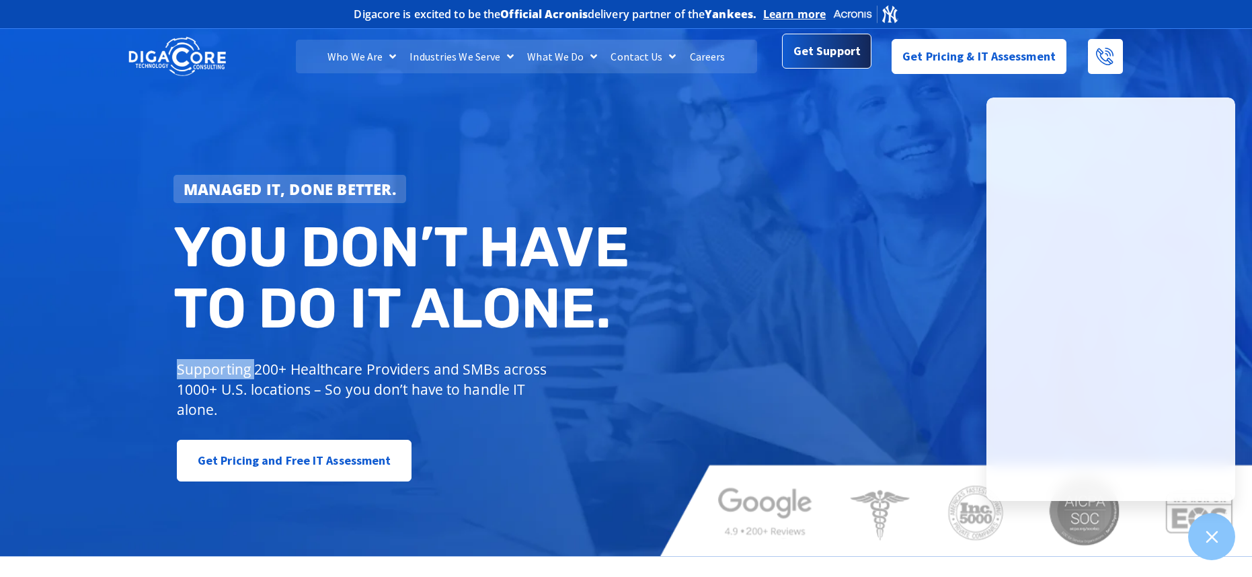  I want to click on b: Official Acronis, so click(544, 14).